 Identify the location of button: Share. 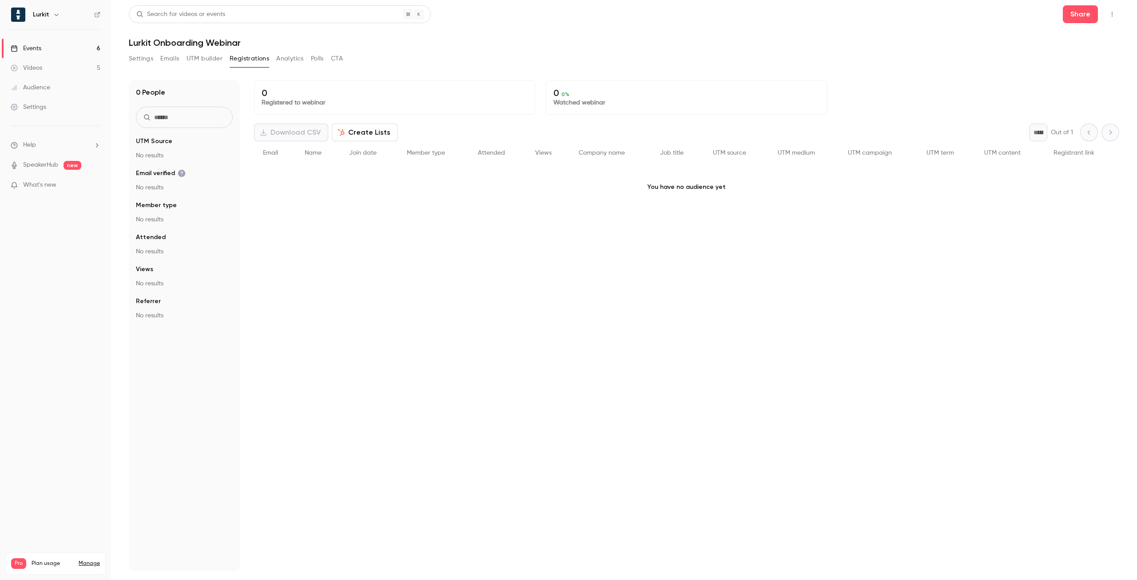
(1080, 14).